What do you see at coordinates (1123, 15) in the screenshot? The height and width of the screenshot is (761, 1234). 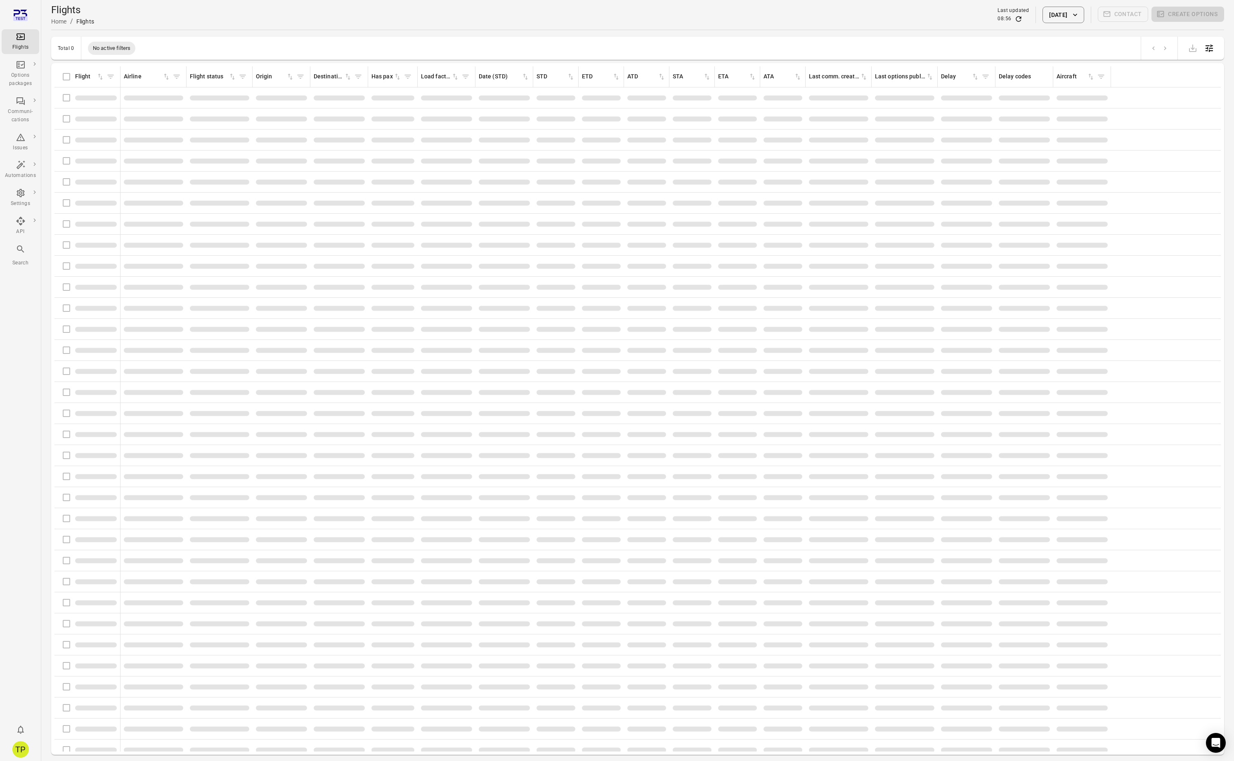 I see `span: Please make a selection to create communications` at bounding box center [1123, 15].